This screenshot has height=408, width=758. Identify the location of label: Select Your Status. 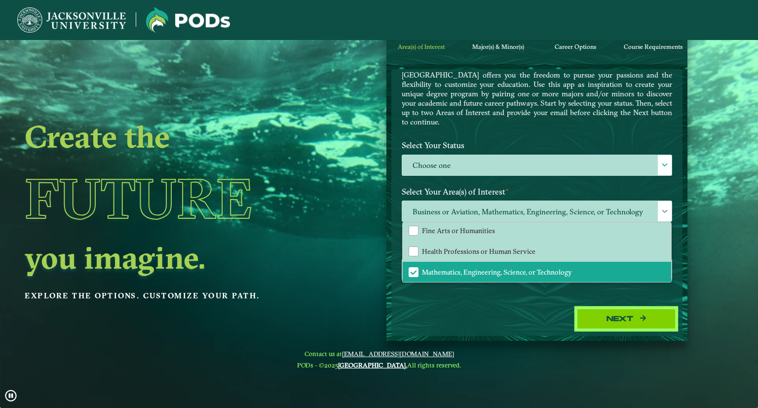
(537, 145).